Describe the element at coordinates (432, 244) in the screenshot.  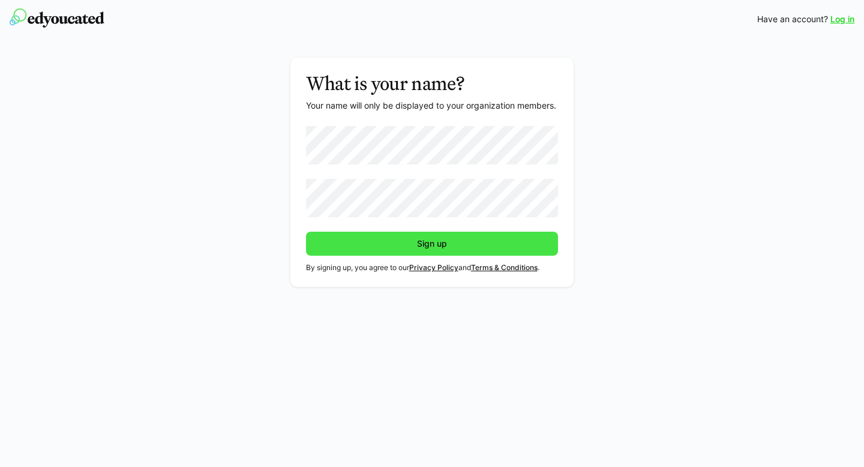
I see `button: Sign up` at that location.